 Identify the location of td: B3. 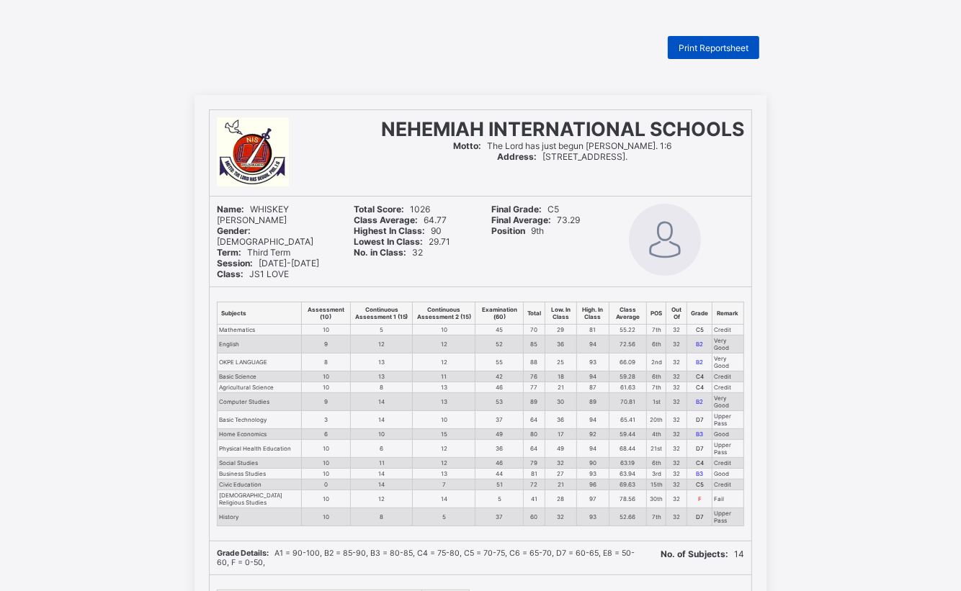
(699, 434).